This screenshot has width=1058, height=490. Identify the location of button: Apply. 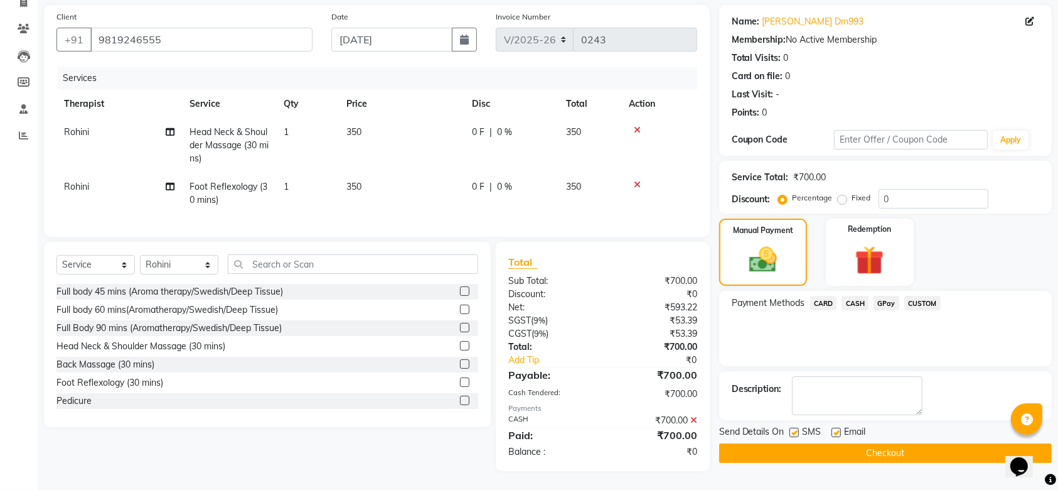
(1011, 140).